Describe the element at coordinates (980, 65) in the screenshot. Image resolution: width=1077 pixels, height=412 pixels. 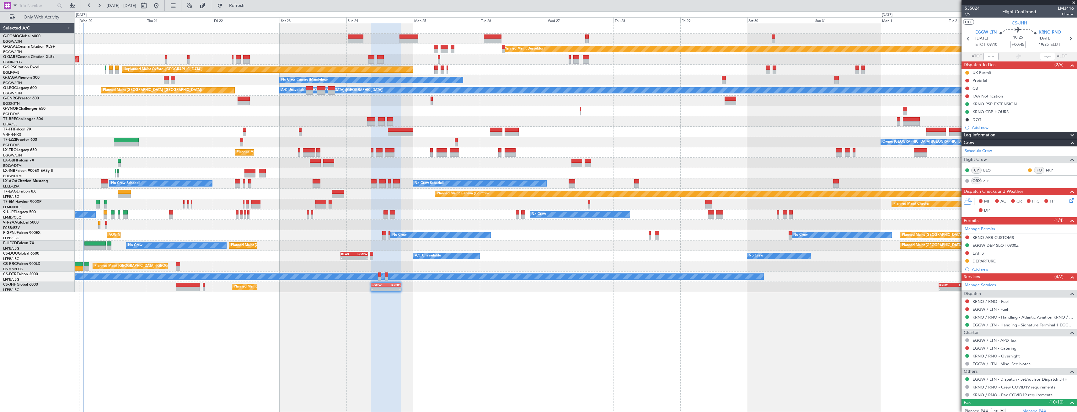
I see `span: Dispatch To-Dos` at that location.